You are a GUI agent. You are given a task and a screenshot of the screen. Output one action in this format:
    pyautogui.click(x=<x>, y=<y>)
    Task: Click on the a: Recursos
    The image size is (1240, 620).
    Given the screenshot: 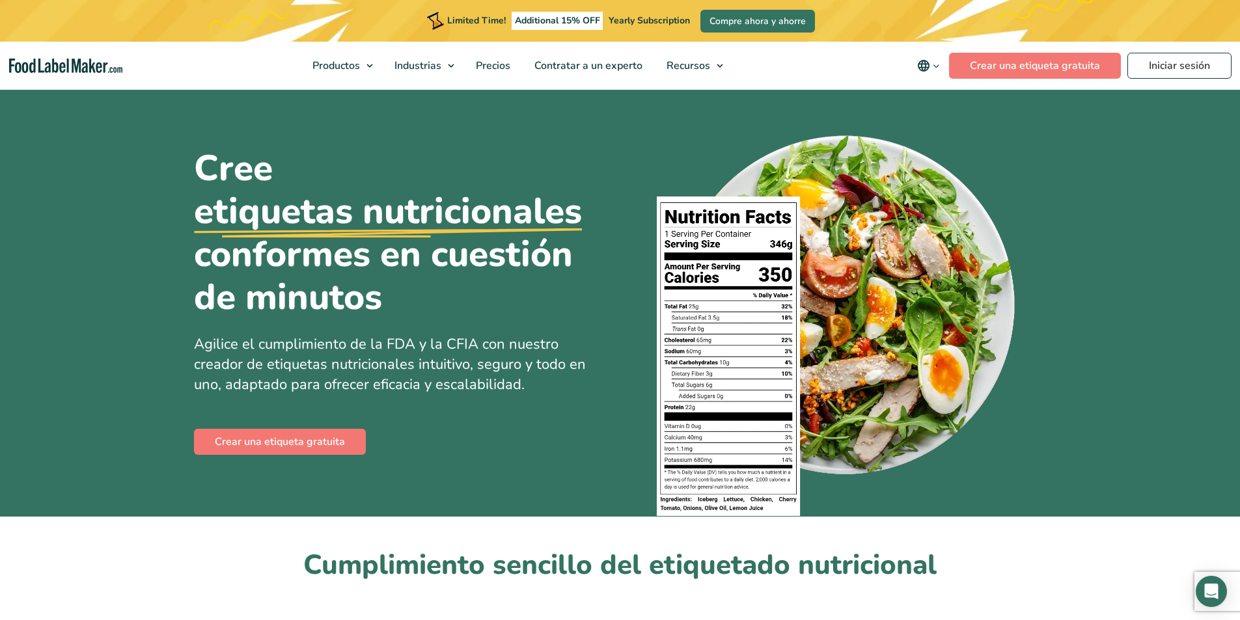 What is the action you would take?
    pyautogui.click(x=692, y=66)
    